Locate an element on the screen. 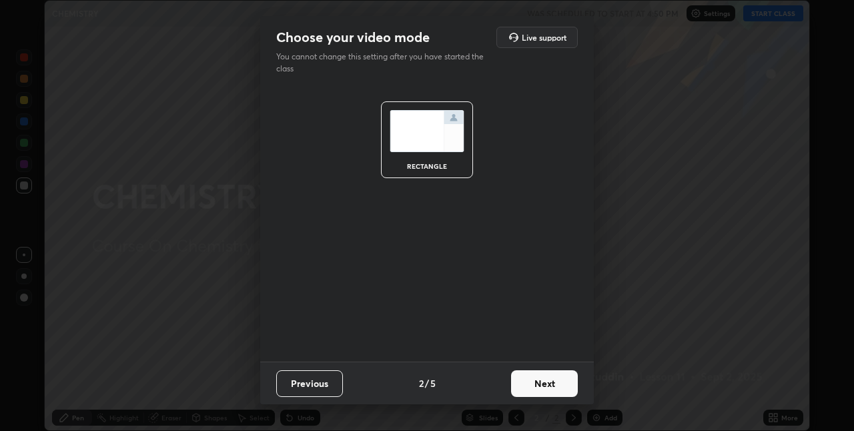 The height and width of the screenshot is (431, 854). h4: 2 is located at coordinates (421, 383).